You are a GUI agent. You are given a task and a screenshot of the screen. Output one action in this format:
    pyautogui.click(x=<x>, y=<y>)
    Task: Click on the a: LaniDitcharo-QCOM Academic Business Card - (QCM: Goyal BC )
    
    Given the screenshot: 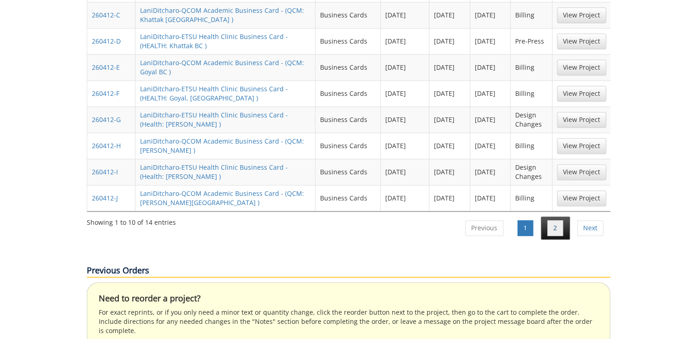 What is the action you would take?
    pyautogui.click(x=222, y=67)
    